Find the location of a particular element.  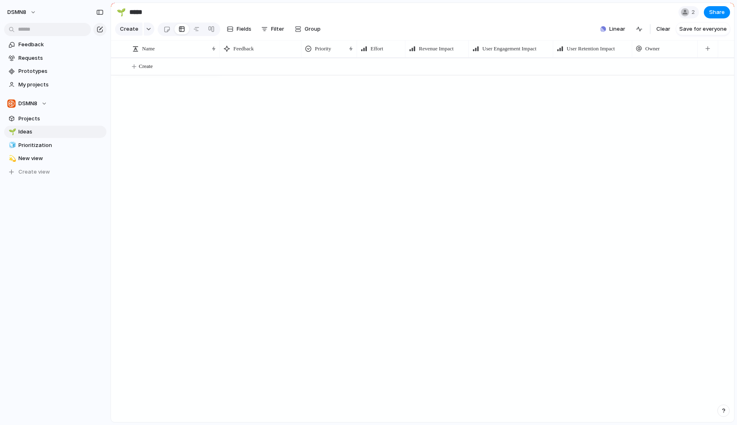

div: 🧊Prioritization is located at coordinates (55, 145).